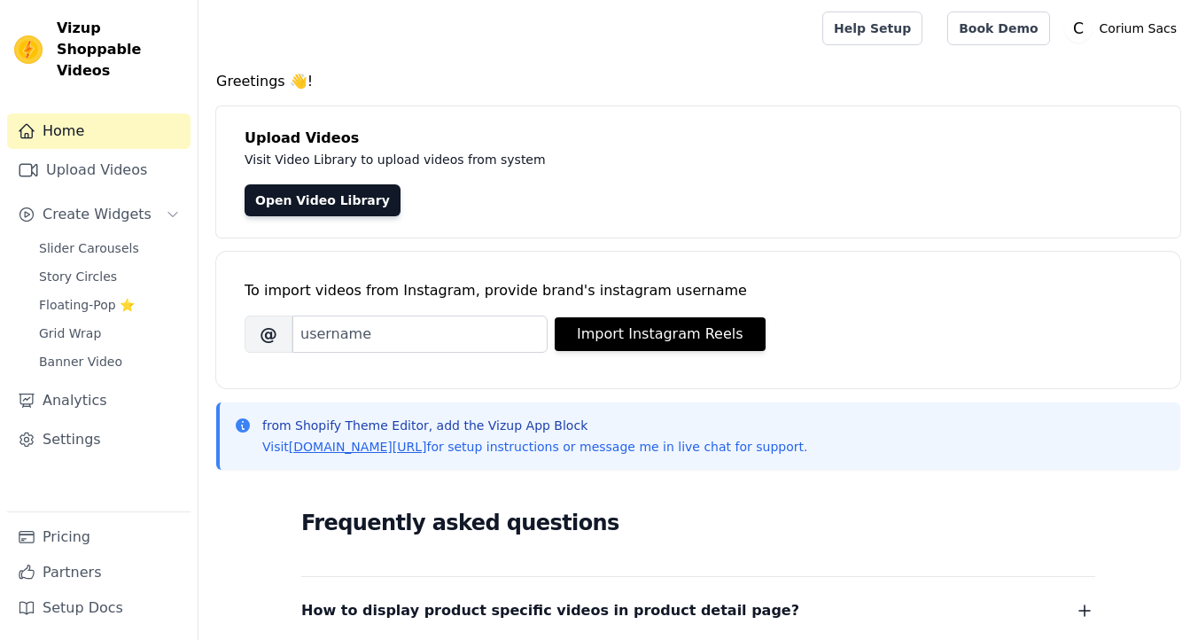 Image resolution: width=1198 pixels, height=640 pixels. Describe the element at coordinates (87, 305) in the screenshot. I see `span: Floating-Pop ⭐` at that location.